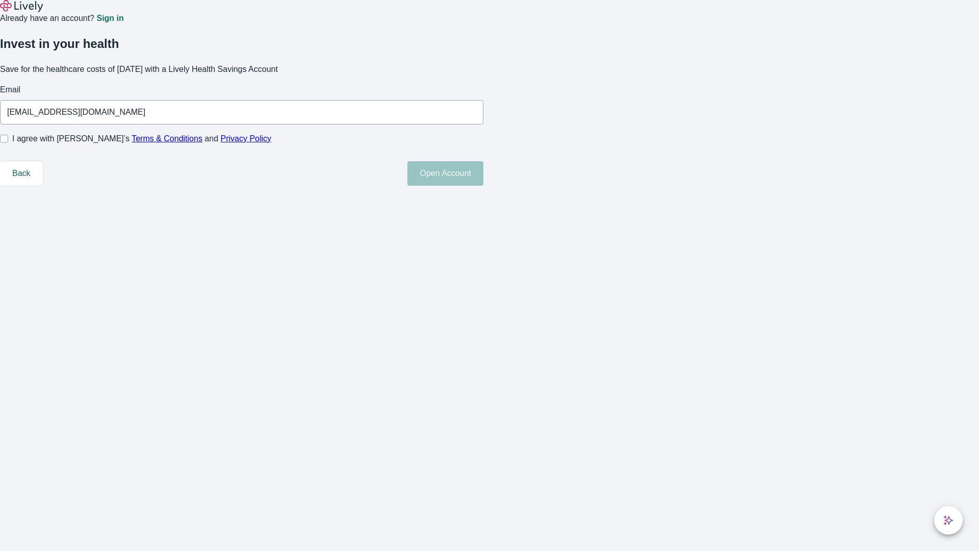  What do you see at coordinates (948, 520) in the screenshot?
I see `svg: Lively AI Assistant` at bounding box center [948, 520].